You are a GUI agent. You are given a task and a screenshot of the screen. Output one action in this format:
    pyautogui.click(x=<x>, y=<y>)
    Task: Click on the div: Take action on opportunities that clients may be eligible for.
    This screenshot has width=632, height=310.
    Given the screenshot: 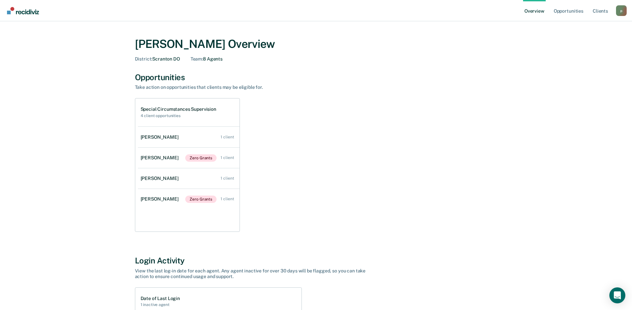 What is the action you would take?
    pyautogui.click(x=252, y=87)
    